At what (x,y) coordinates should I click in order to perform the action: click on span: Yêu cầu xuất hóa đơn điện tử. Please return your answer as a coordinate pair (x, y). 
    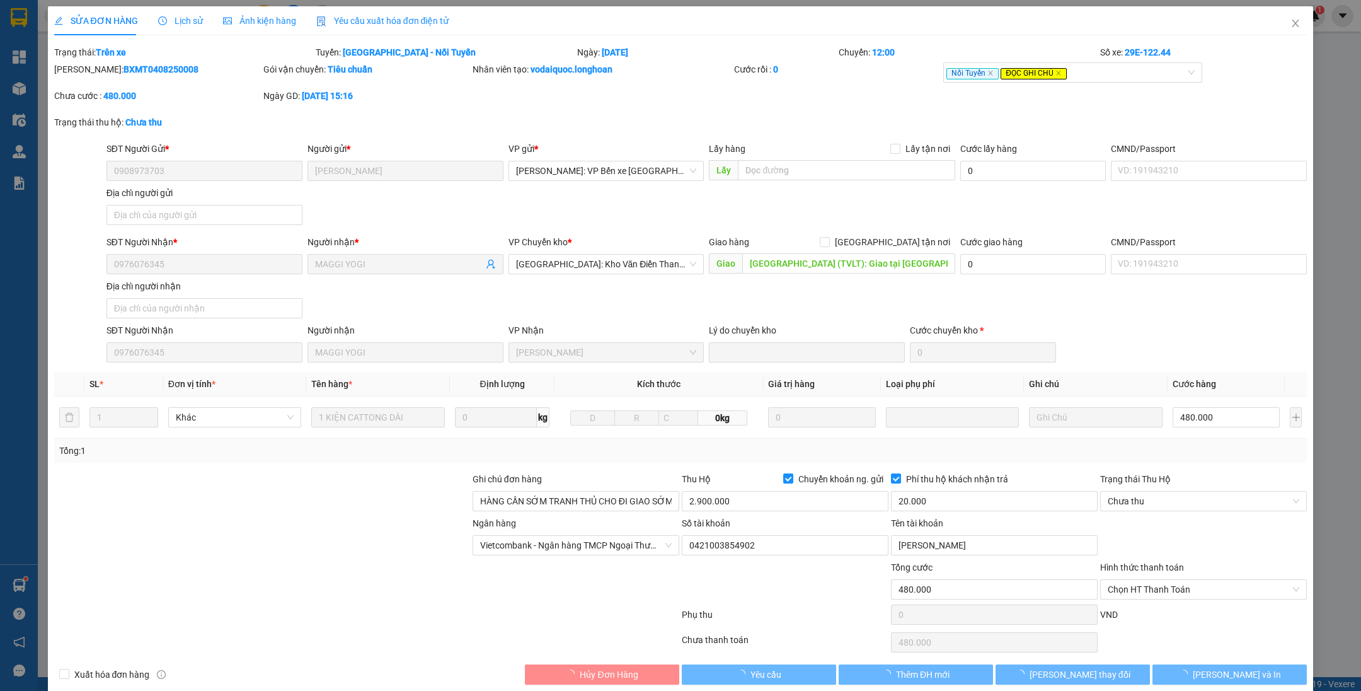
    Looking at the image, I should click on (382, 21).